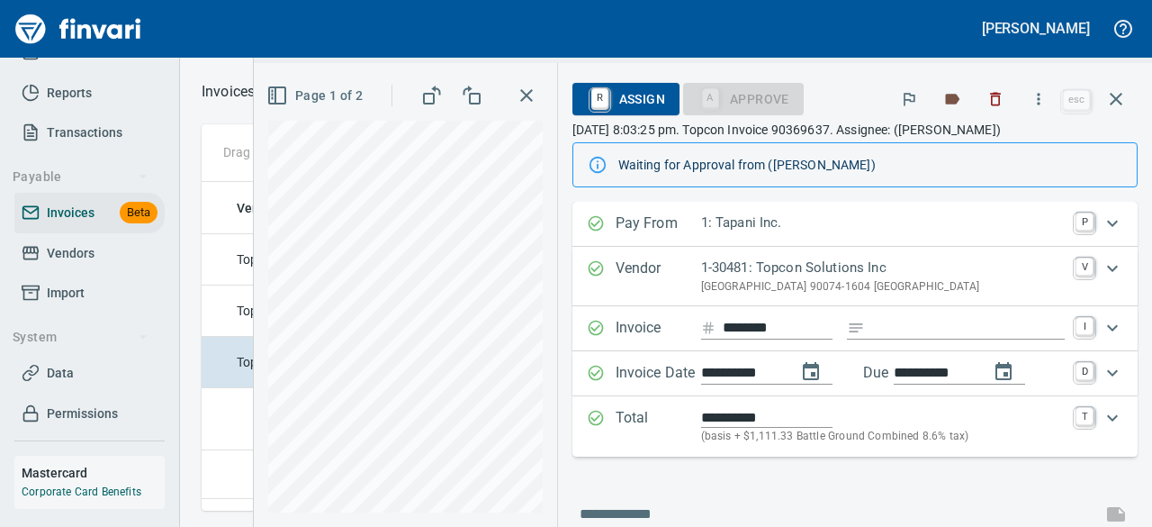 The image size is (1152, 527). What do you see at coordinates (70, 253) in the screenshot?
I see `span: Vendors` at bounding box center [70, 253].